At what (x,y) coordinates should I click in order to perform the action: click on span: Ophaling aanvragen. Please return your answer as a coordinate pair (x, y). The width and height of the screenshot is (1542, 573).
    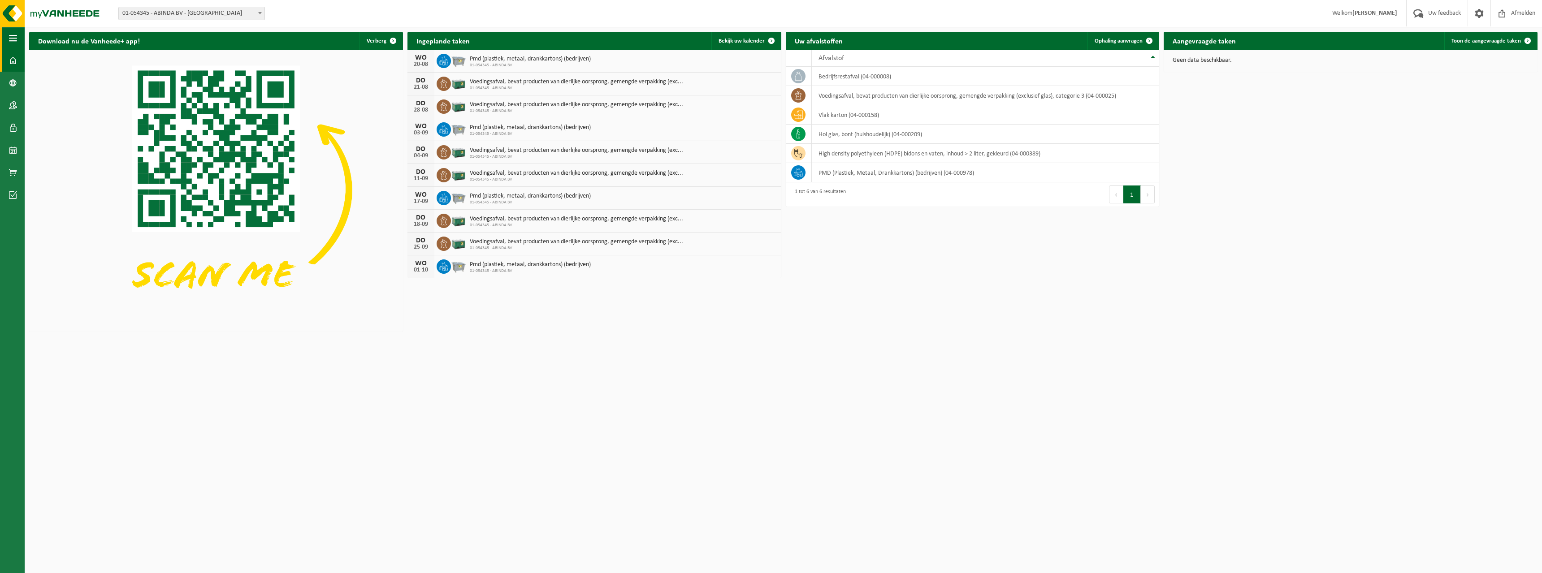
    Looking at the image, I should click on (1119, 41).